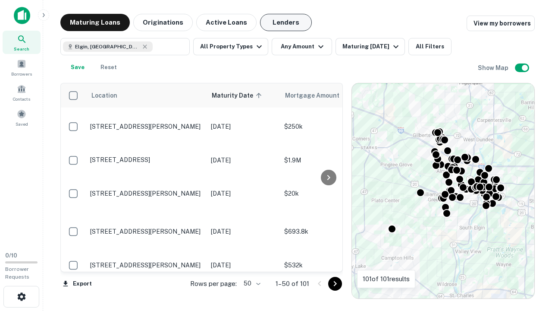 The height and width of the screenshot is (311, 552). Describe the element at coordinates (22, 67) in the screenshot. I see `div: Borrowers` at that location.